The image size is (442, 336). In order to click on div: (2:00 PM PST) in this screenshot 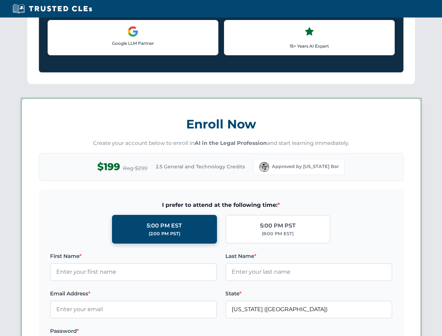, I will do `click(164, 234)`.